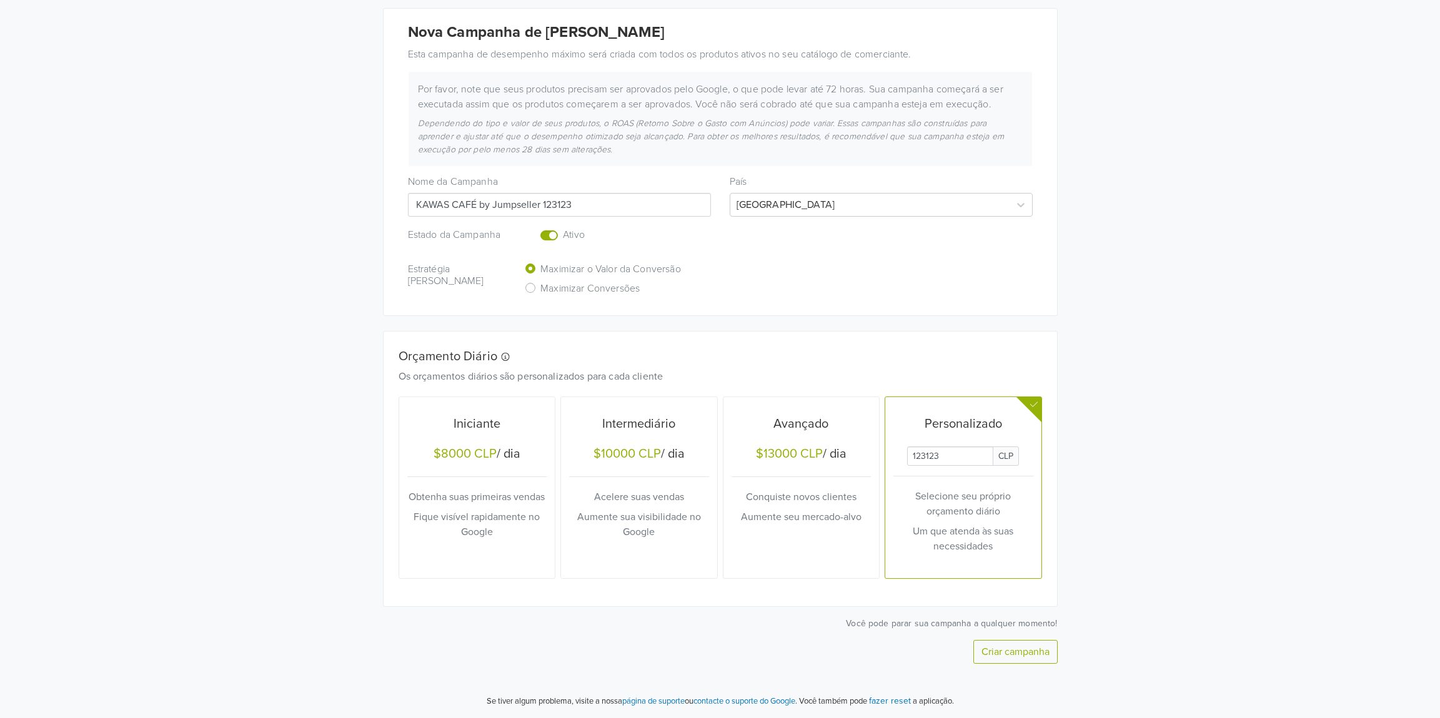 This screenshot has height=718, width=1440. I want to click on h5: Intermediário, so click(639, 424).